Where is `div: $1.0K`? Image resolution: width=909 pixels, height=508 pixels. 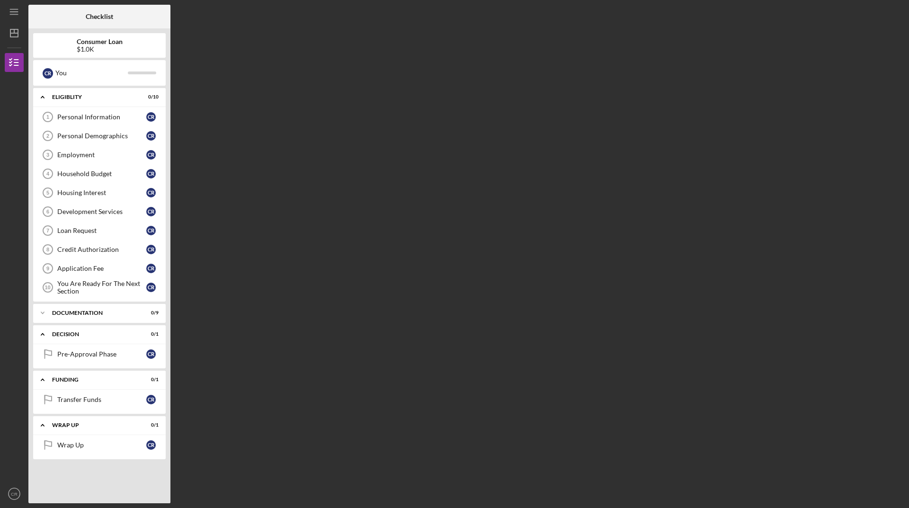 div: $1.0K is located at coordinates (99, 49).